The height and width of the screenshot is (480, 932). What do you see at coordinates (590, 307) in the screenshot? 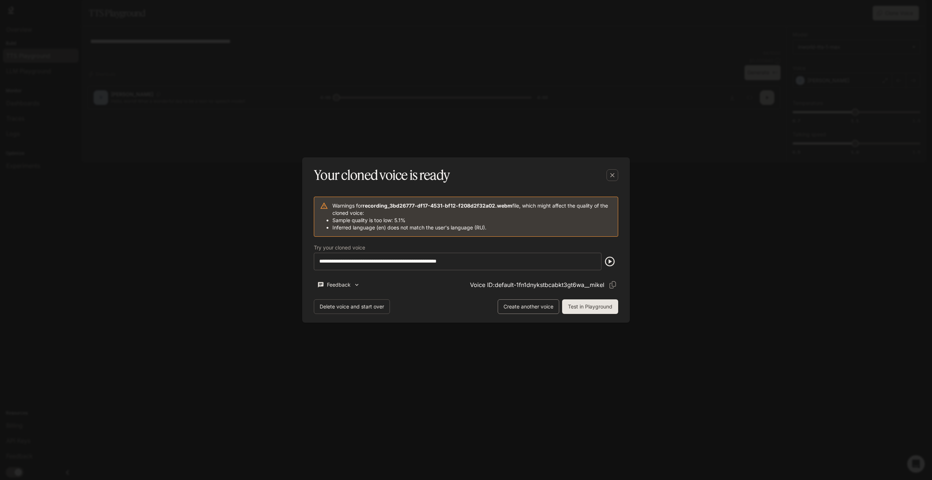
I see `button: Test in Playground` at bounding box center [590, 307].